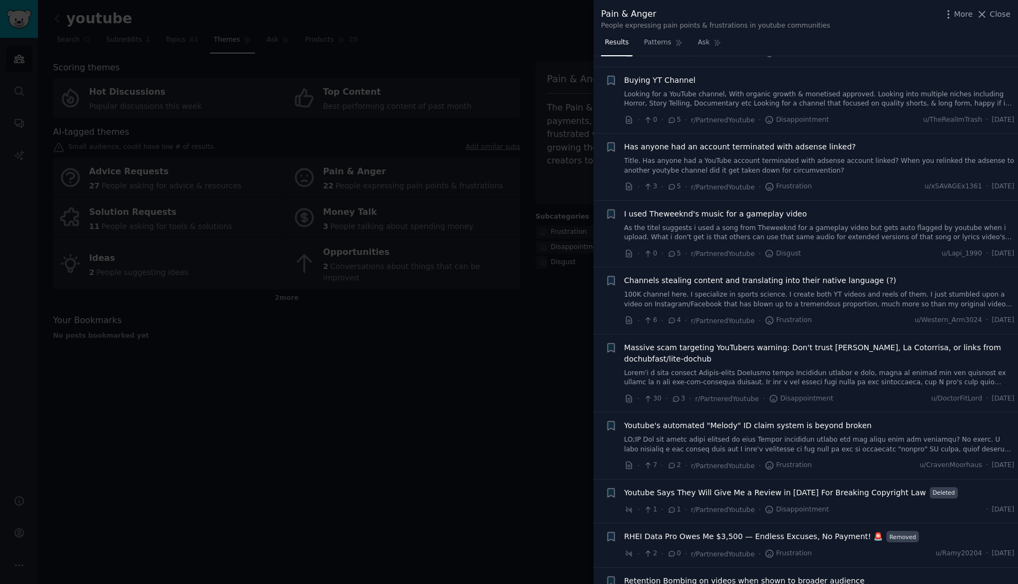 The width and height of the screenshot is (1018, 584). What do you see at coordinates (748, 426) in the screenshot?
I see `span: Youtube's automated "Melody" ID claim system is beyond broken` at bounding box center [748, 426].